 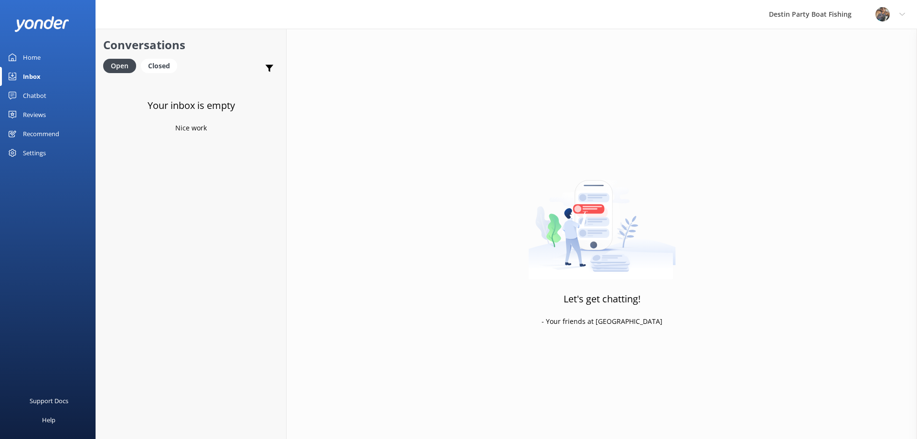 I want to click on div: Recommend, so click(x=41, y=134).